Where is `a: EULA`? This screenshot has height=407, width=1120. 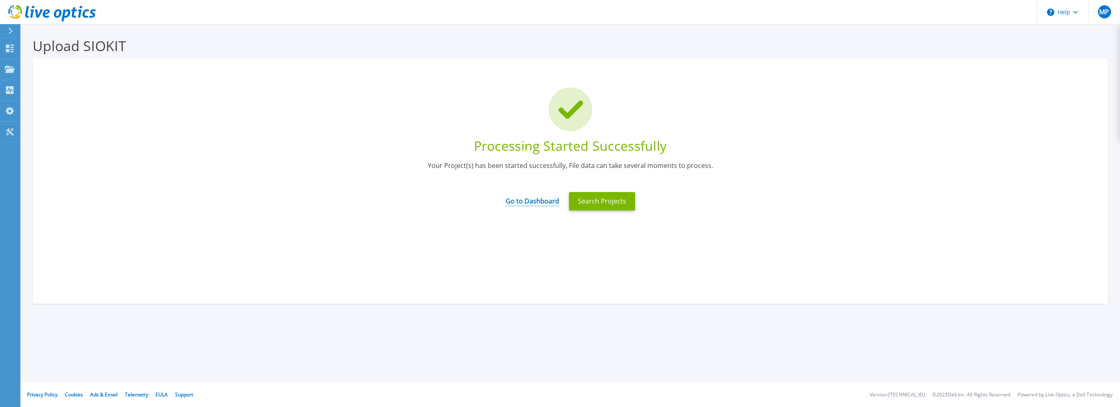
a: EULA is located at coordinates (162, 394).